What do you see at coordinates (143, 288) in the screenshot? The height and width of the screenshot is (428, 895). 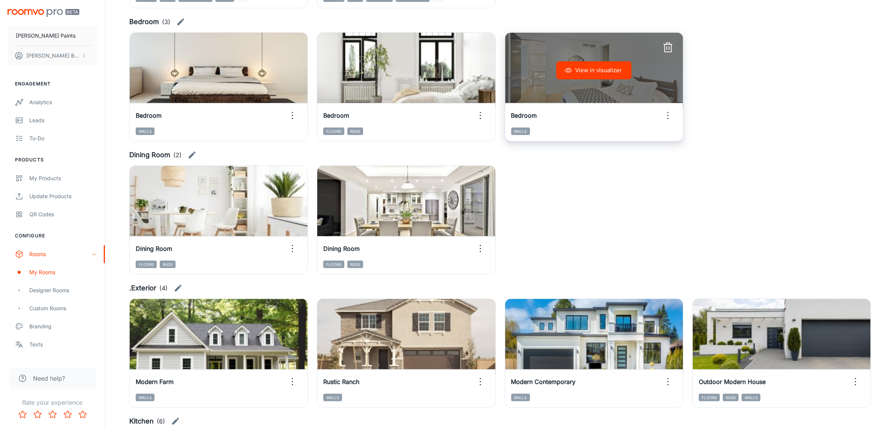 I see `h6: .Exterior` at bounding box center [143, 288].